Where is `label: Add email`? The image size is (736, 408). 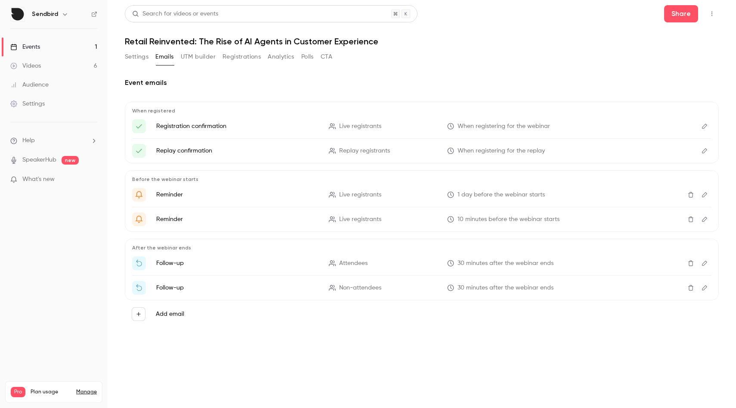 label: Add email is located at coordinates (170, 314).